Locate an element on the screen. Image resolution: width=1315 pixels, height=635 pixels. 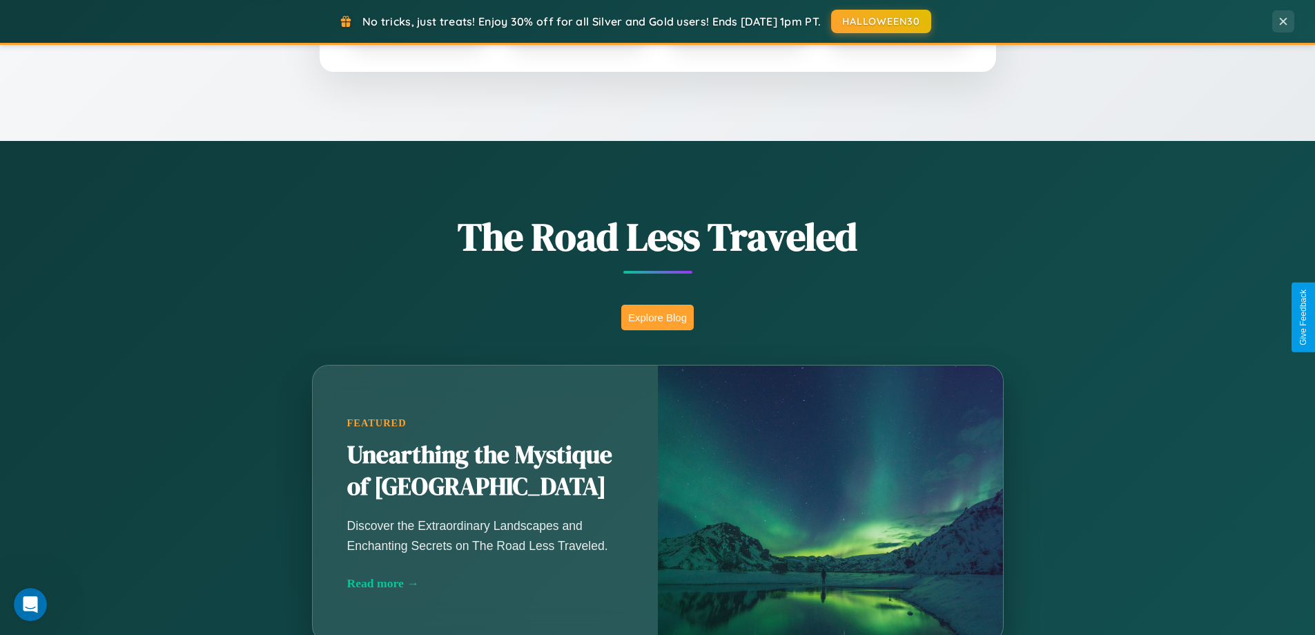
p: Discover the Extraordinary Landscapes and Enchanting Secrets on The Road Less Traveled. is located at coordinates (485, 535).